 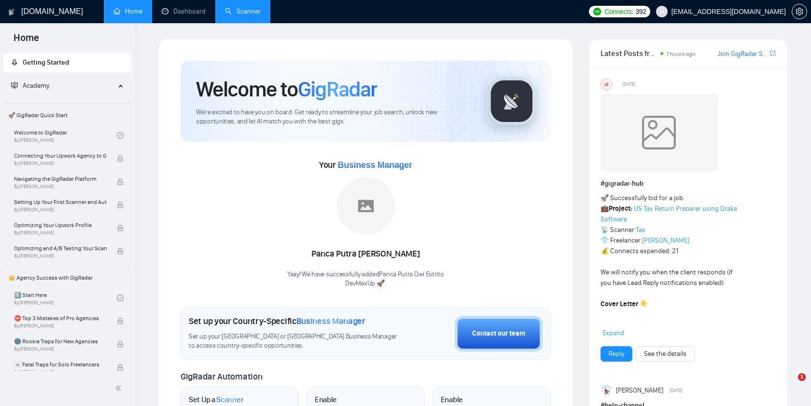 What do you see at coordinates (742, 54) in the screenshot?
I see `a: Join GigRadar Slack Community` at bounding box center [742, 54].